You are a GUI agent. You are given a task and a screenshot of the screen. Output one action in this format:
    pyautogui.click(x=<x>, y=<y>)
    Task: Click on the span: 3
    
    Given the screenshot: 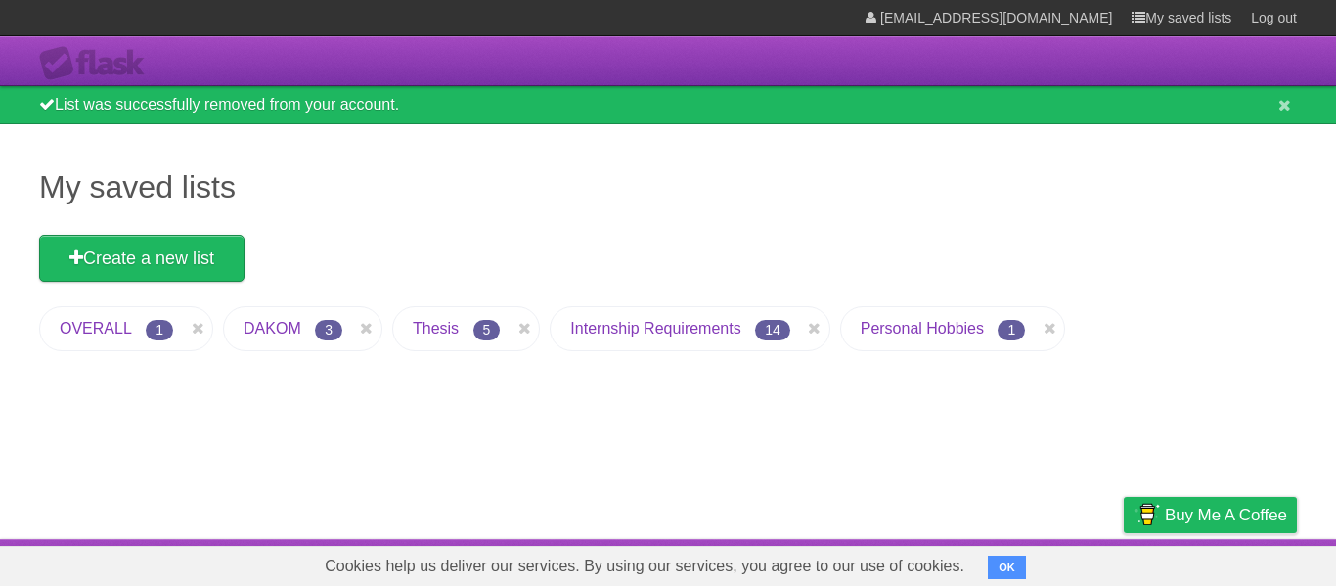 What is the action you would take?
    pyautogui.click(x=329, y=330)
    